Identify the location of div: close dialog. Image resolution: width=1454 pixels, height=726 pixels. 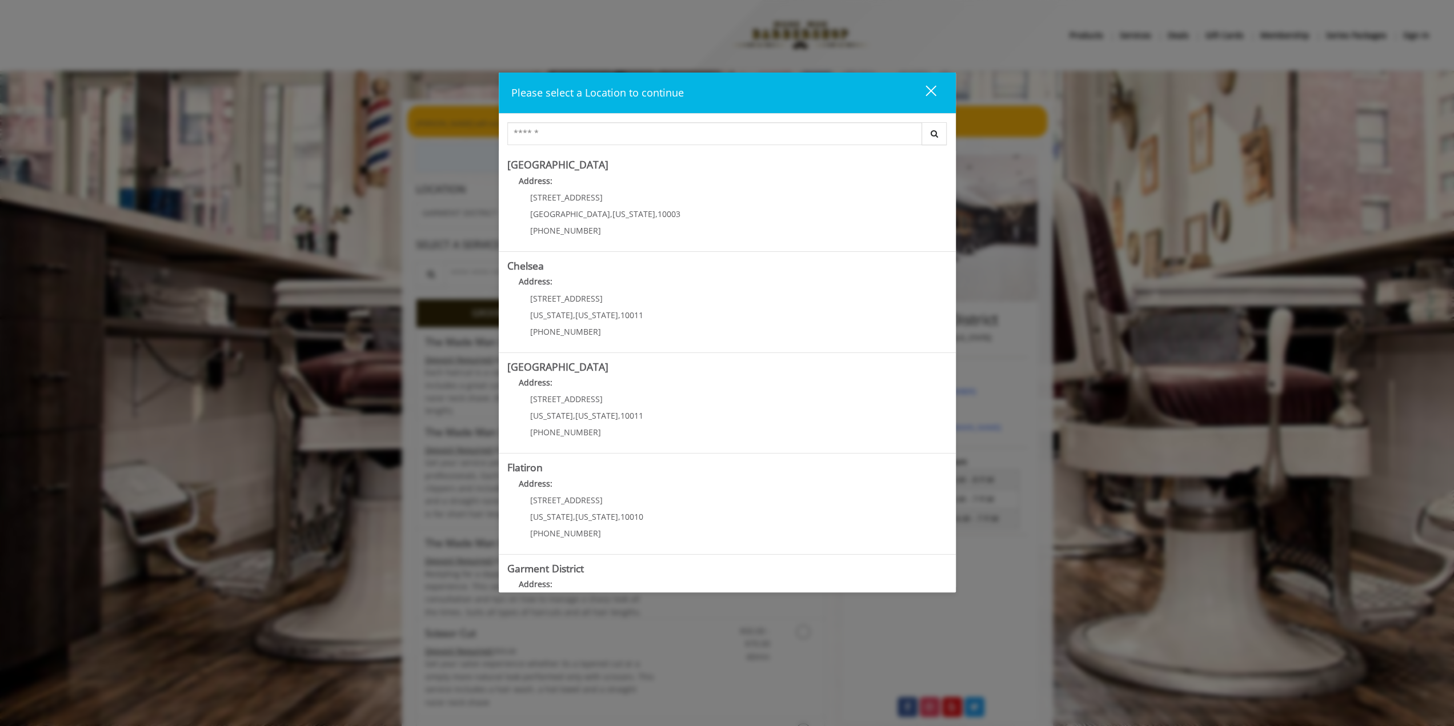
(924, 93).